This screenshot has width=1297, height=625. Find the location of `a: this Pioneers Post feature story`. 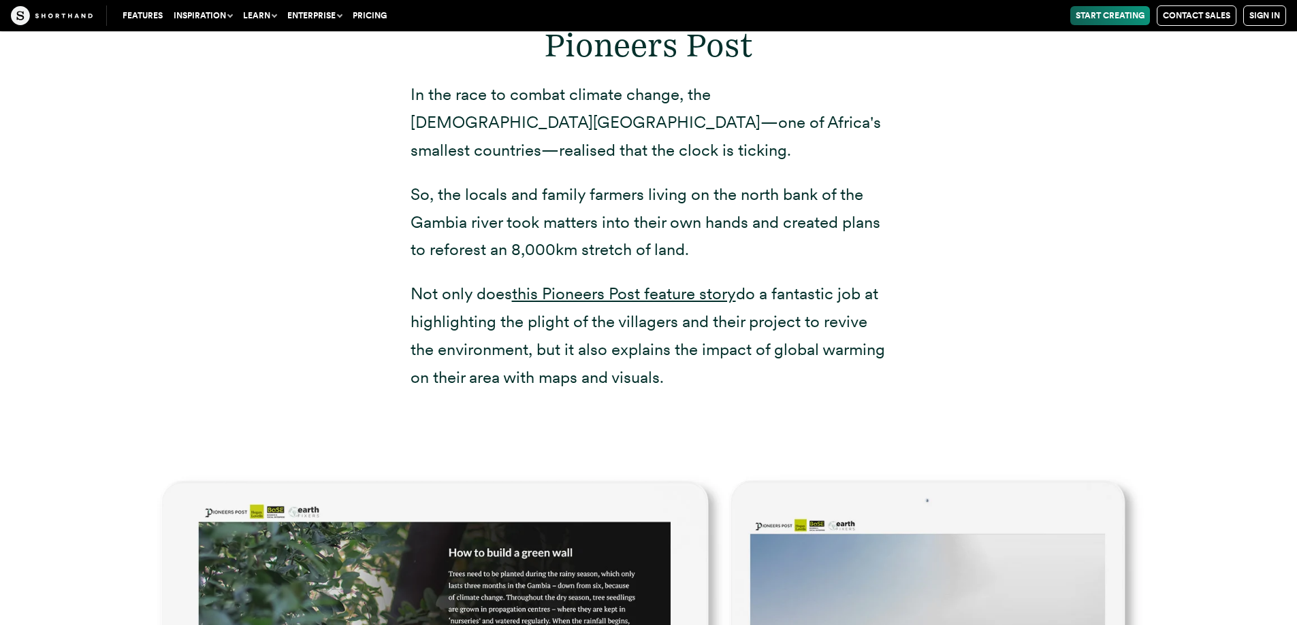

a: this Pioneers Post feature story is located at coordinates (623, 293).